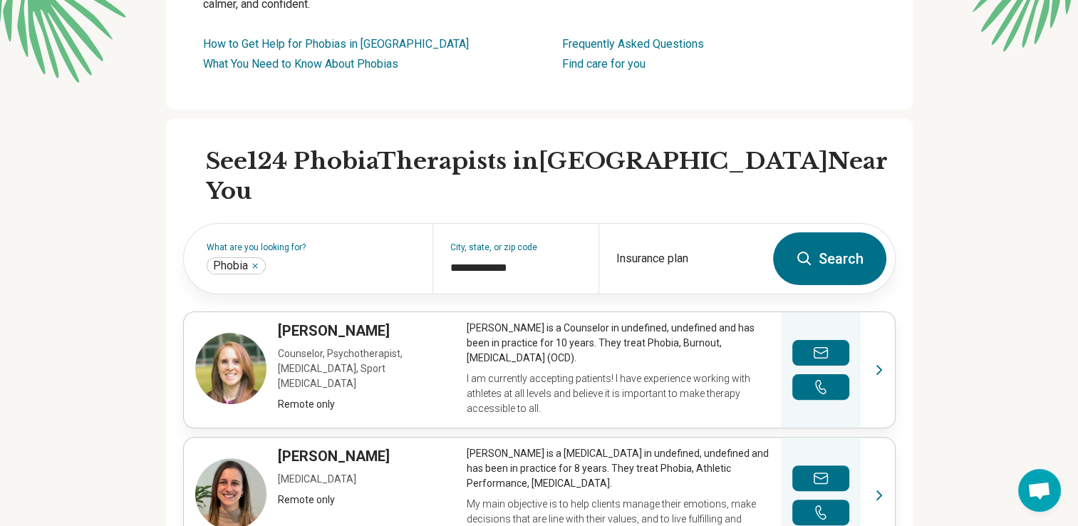 The width and height of the screenshot is (1078, 526). I want to click on div: Open chat, so click(1039, 490).